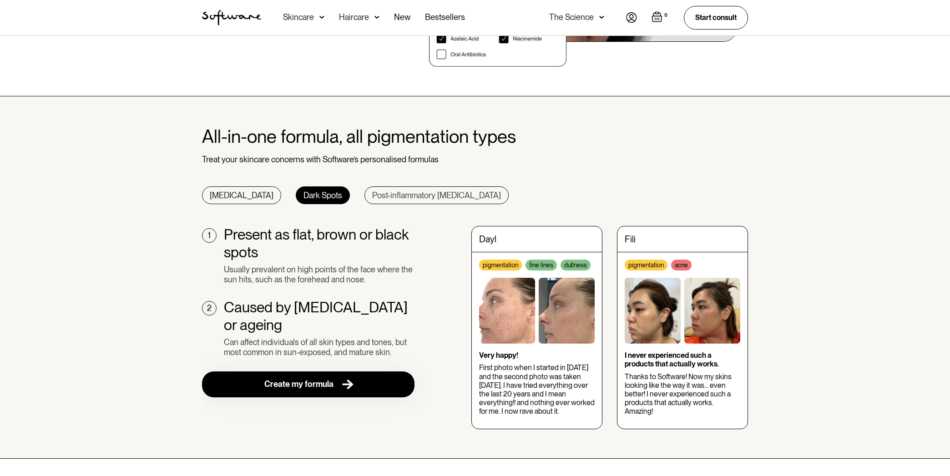  Describe the element at coordinates (498, 355) in the screenshot. I see `div: Very happy!` at that location.